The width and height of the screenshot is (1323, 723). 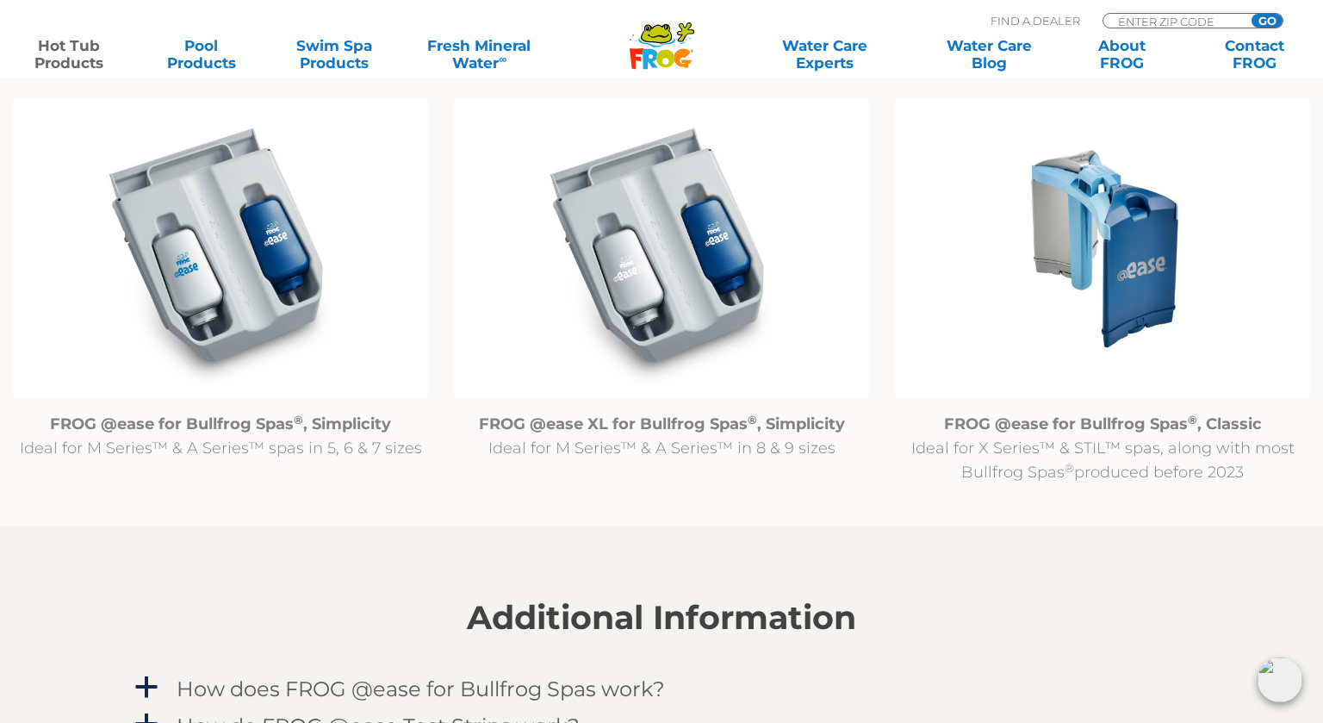 I want to click on a: AboutFROG, so click(x=1121, y=54).